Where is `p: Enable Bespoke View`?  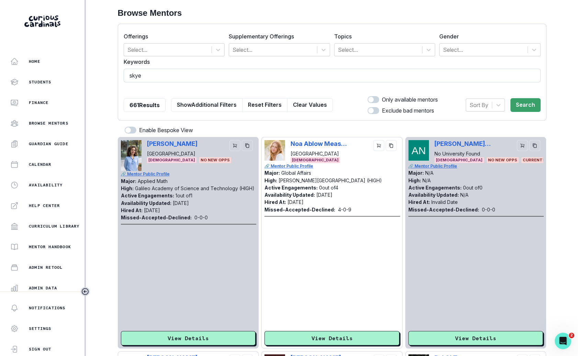
p: Enable Bespoke View is located at coordinates (166, 130).